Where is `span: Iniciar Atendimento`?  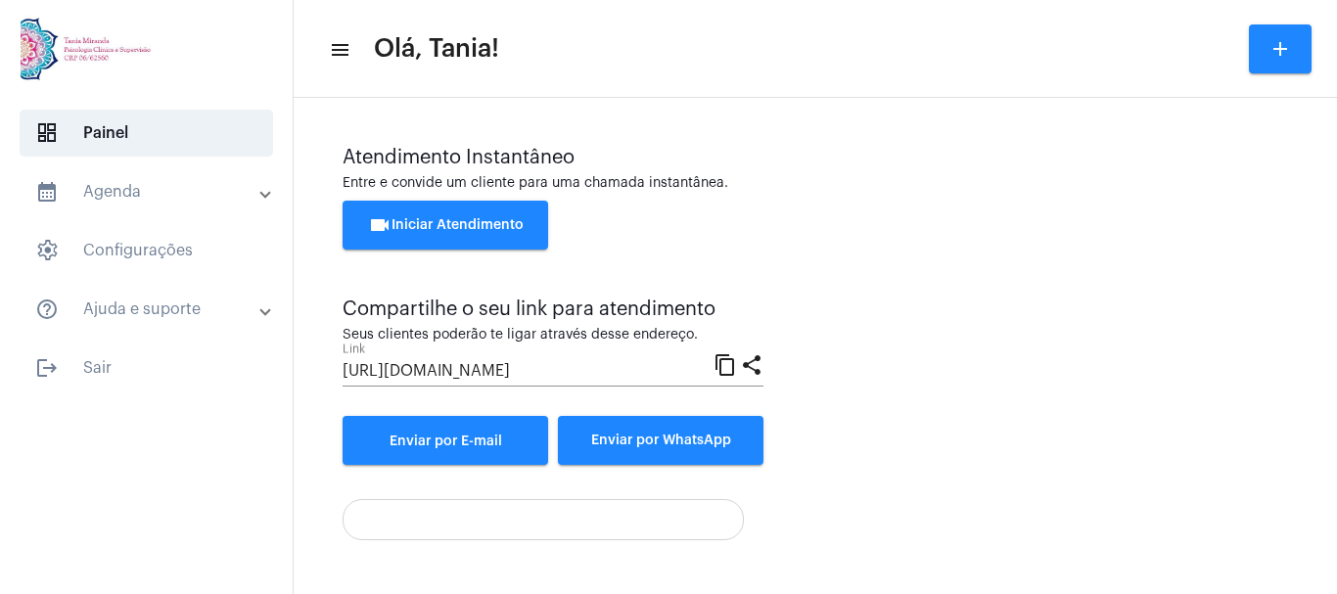
span: Iniciar Atendimento is located at coordinates (445, 225).